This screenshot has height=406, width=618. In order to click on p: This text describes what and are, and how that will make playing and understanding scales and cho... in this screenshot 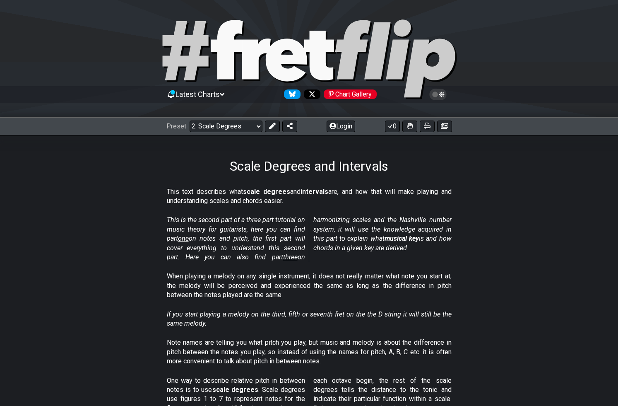, I will do `click(309, 196)`.